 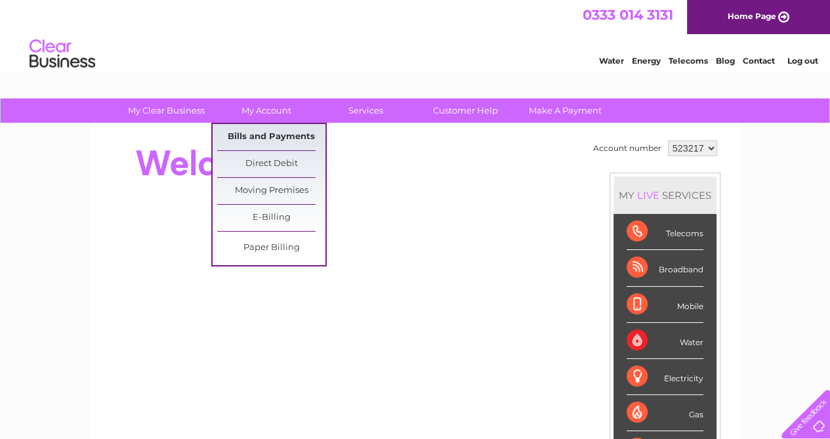 I want to click on a: Water, so click(x=612, y=60).